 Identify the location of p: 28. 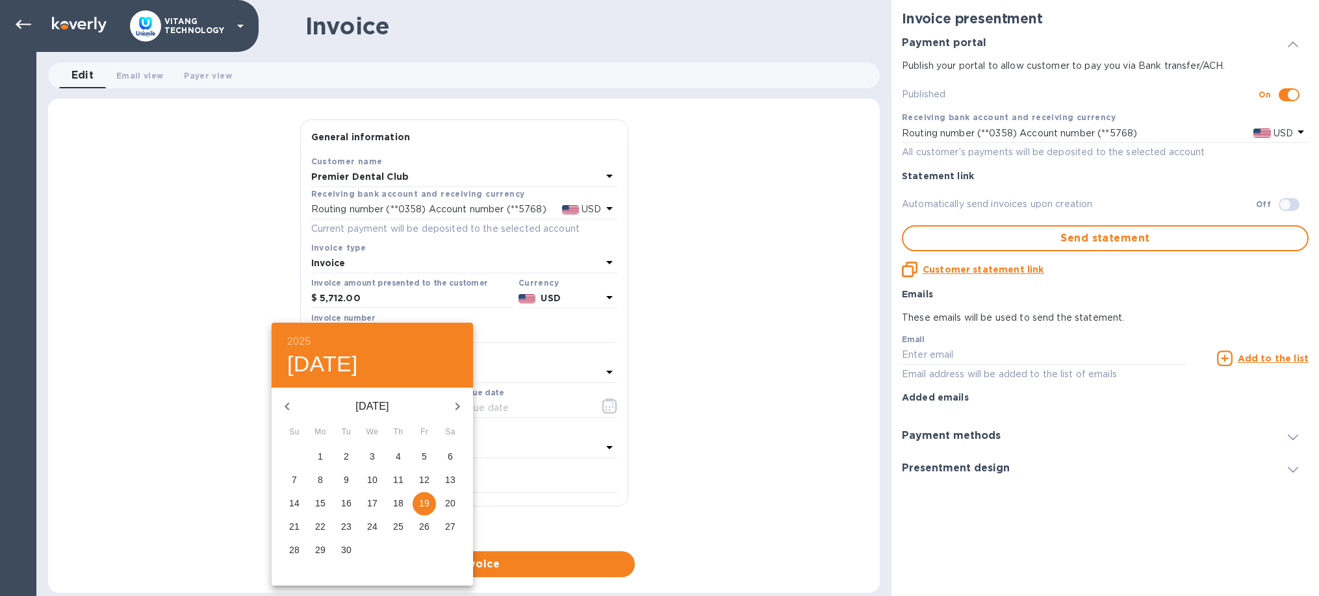
(294, 550).